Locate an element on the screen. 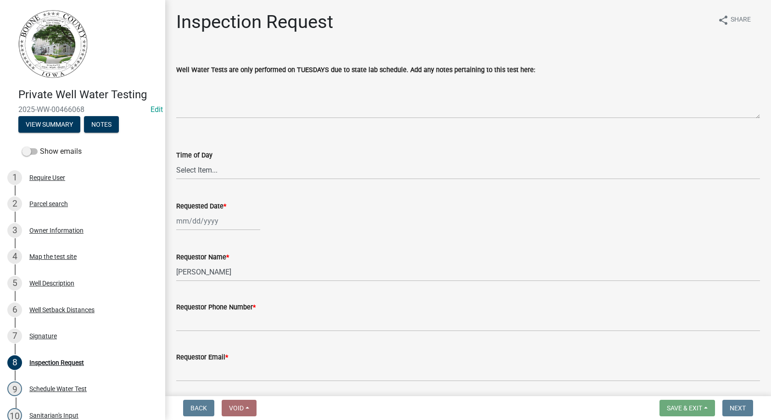 The width and height of the screenshot is (771, 420). div: Inspection Request is located at coordinates (56, 362).